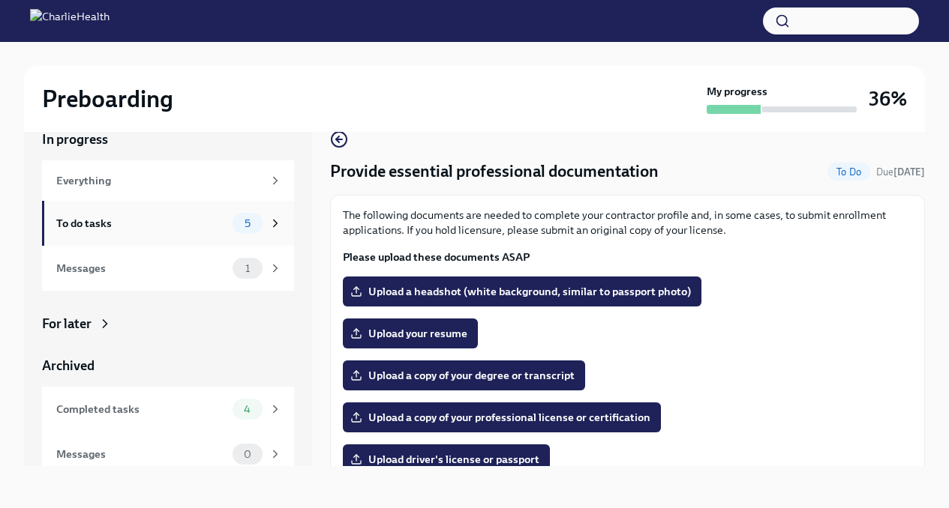 This screenshot has width=949, height=508. Describe the element at coordinates (494, 172) in the screenshot. I see `h4: Provide essential professional documentation` at that location.